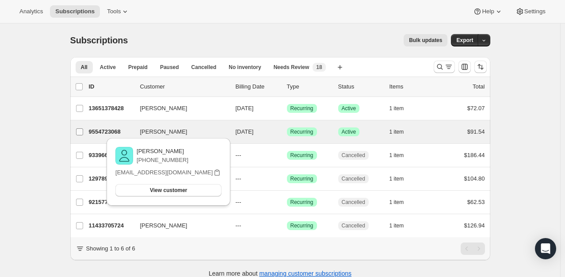 The height and width of the screenshot is (277, 565). Describe the element at coordinates (476, 131) in the screenshot. I see `span: $91.54` at that location.